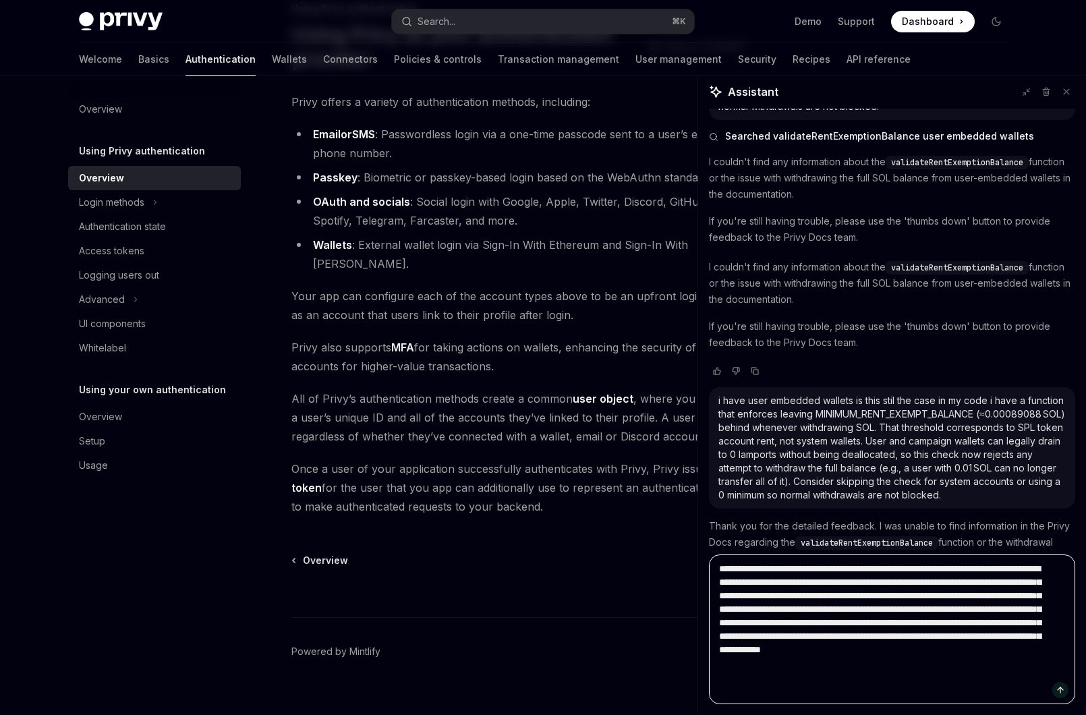 The width and height of the screenshot is (1086, 715). I want to click on a: User management, so click(679, 59).